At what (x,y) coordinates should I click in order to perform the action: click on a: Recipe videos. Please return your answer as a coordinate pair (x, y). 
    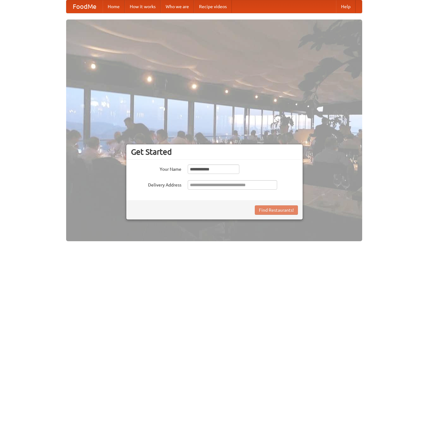
    Looking at the image, I should click on (213, 7).